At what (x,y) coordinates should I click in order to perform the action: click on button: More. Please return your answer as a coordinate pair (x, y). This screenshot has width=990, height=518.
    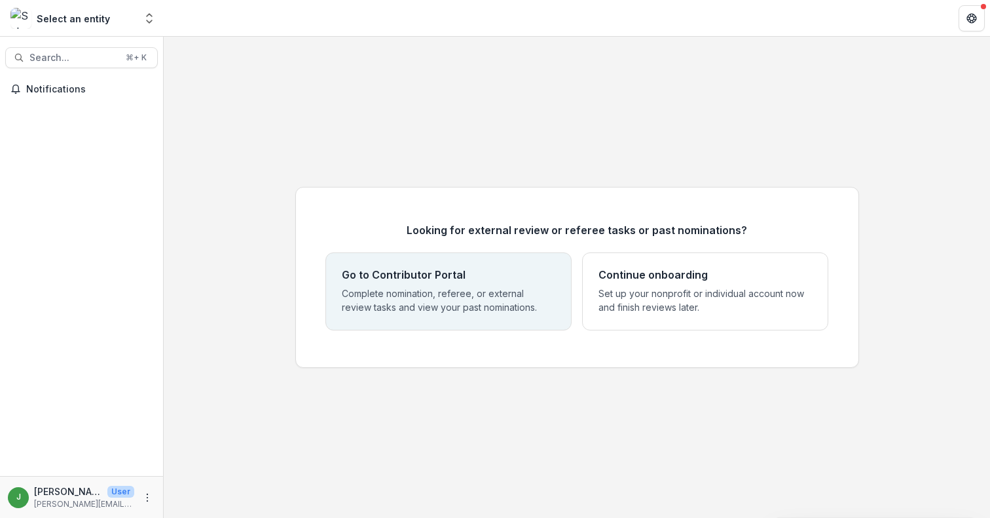
    Looking at the image, I should click on (147, 497).